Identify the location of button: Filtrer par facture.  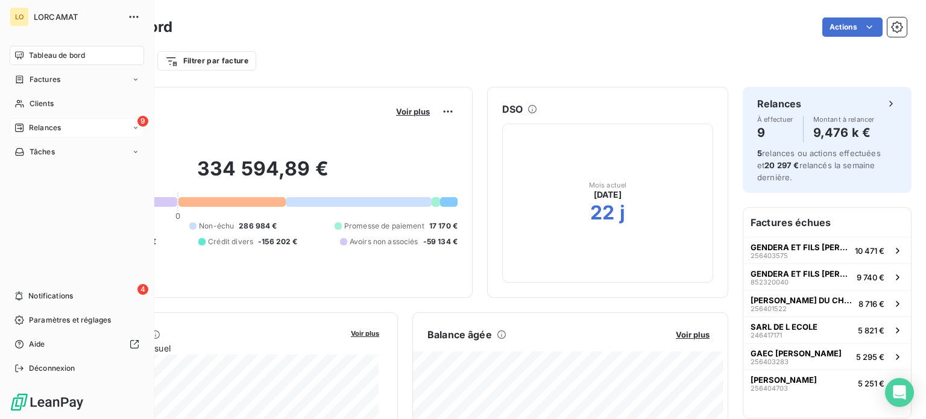
(207, 61).